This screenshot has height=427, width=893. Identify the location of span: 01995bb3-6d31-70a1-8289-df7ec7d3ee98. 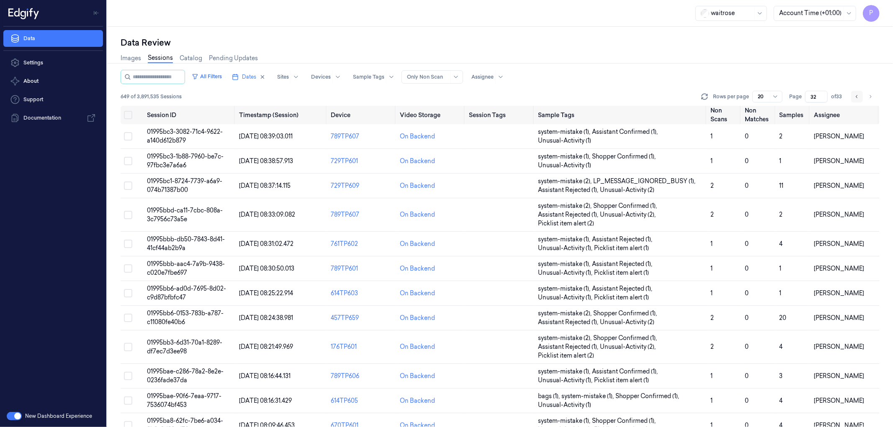
(185, 347).